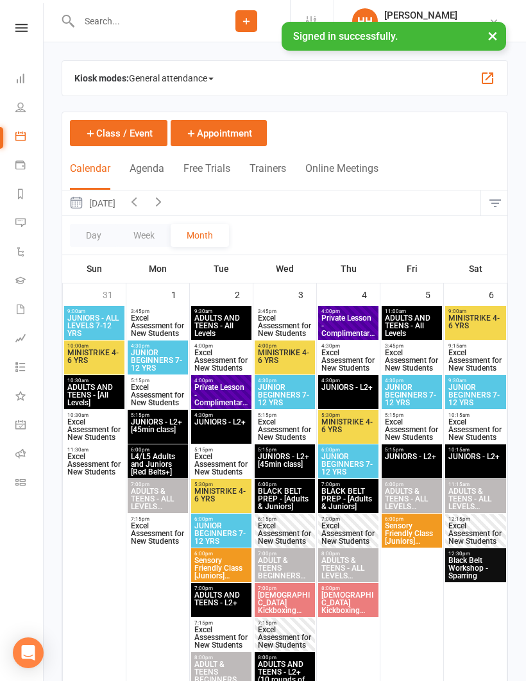 The width and height of the screenshot is (526, 681). What do you see at coordinates (219, 133) in the screenshot?
I see `button: Appointment` at bounding box center [219, 133].